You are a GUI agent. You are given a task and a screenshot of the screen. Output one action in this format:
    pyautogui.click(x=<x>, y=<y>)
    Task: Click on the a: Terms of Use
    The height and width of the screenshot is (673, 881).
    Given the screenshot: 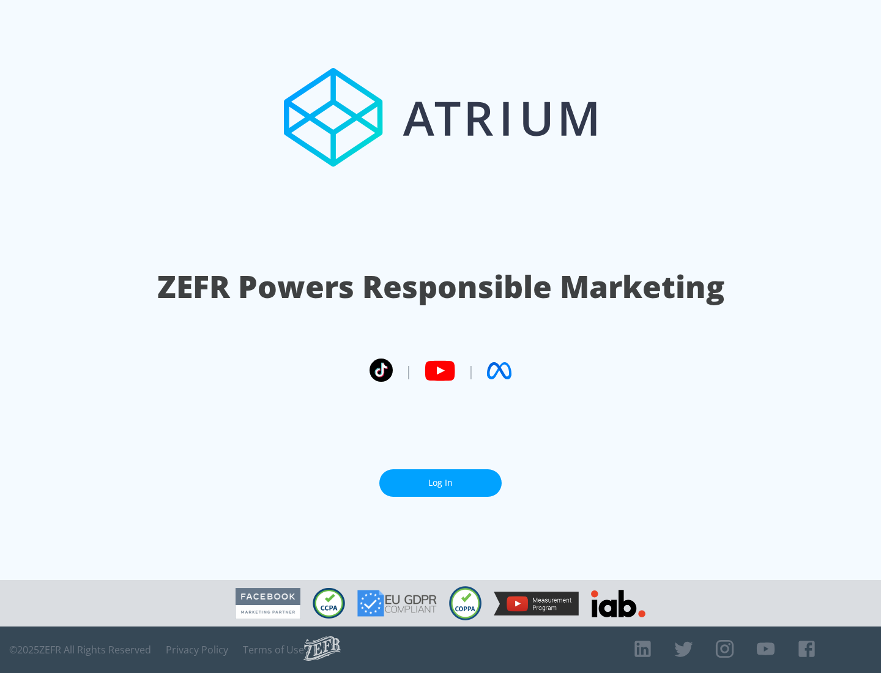 What is the action you would take?
    pyautogui.click(x=273, y=650)
    